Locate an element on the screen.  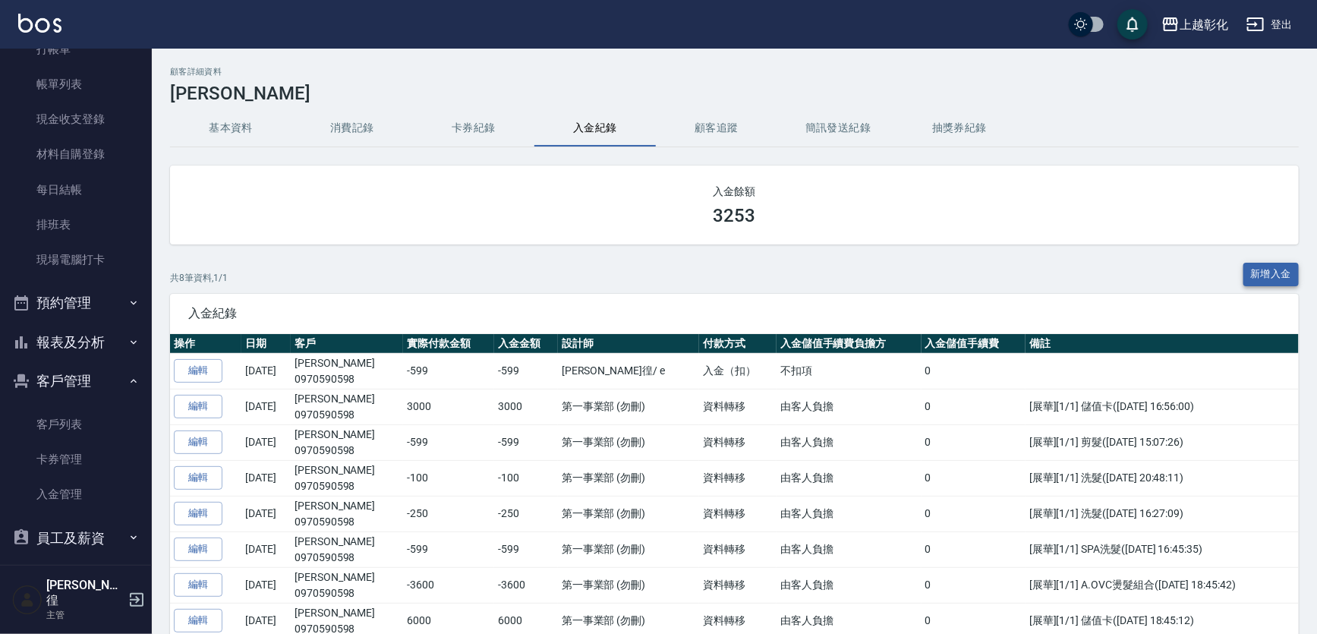
button: 抽獎券紀錄 is located at coordinates (959, 128).